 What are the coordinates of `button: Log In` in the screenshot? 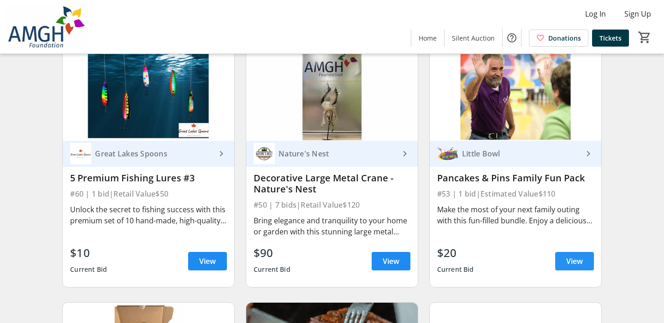 It's located at (595, 14).